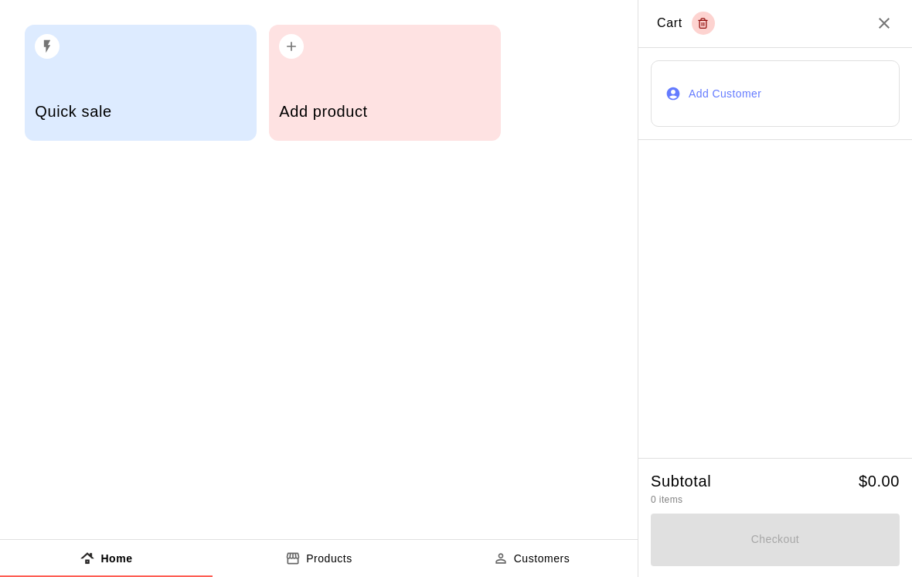 The image size is (912, 577). Describe the element at coordinates (776, 94) in the screenshot. I see `button: Add Customer` at that location.